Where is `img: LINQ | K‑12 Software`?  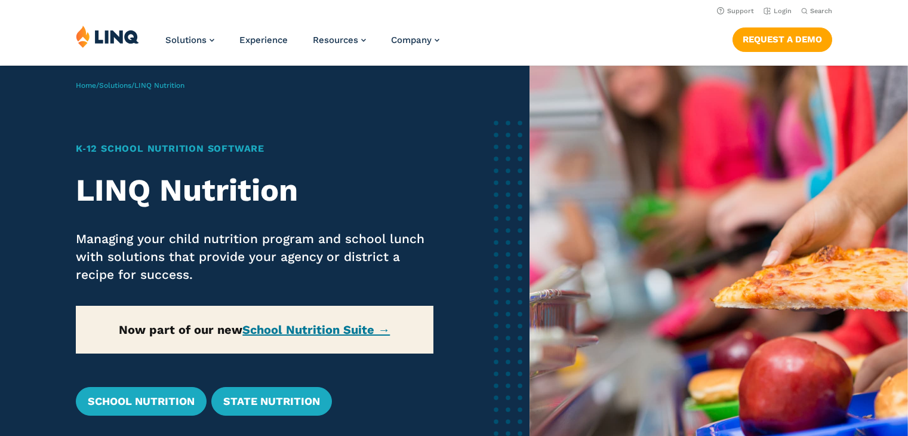 img: LINQ | K‑12 Software is located at coordinates (107, 36).